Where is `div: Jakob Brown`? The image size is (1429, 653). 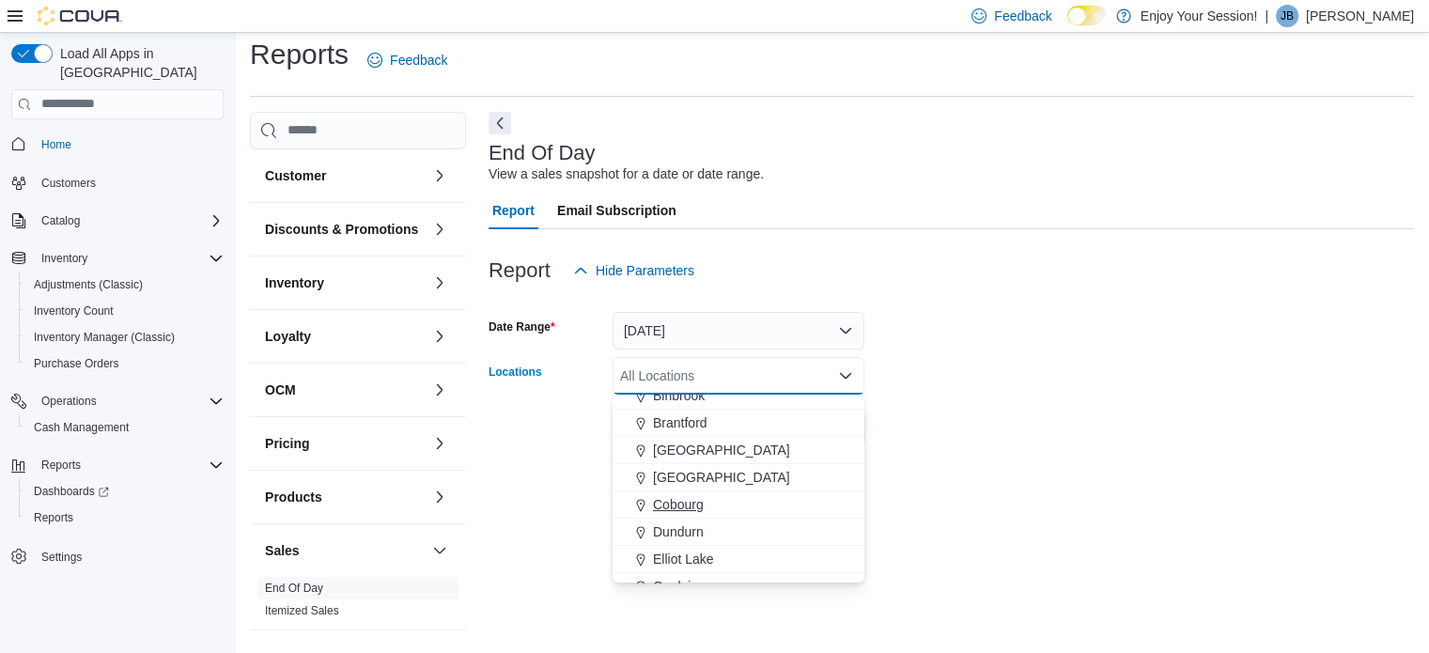
div: Jakob Brown is located at coordinates (1287, 16).